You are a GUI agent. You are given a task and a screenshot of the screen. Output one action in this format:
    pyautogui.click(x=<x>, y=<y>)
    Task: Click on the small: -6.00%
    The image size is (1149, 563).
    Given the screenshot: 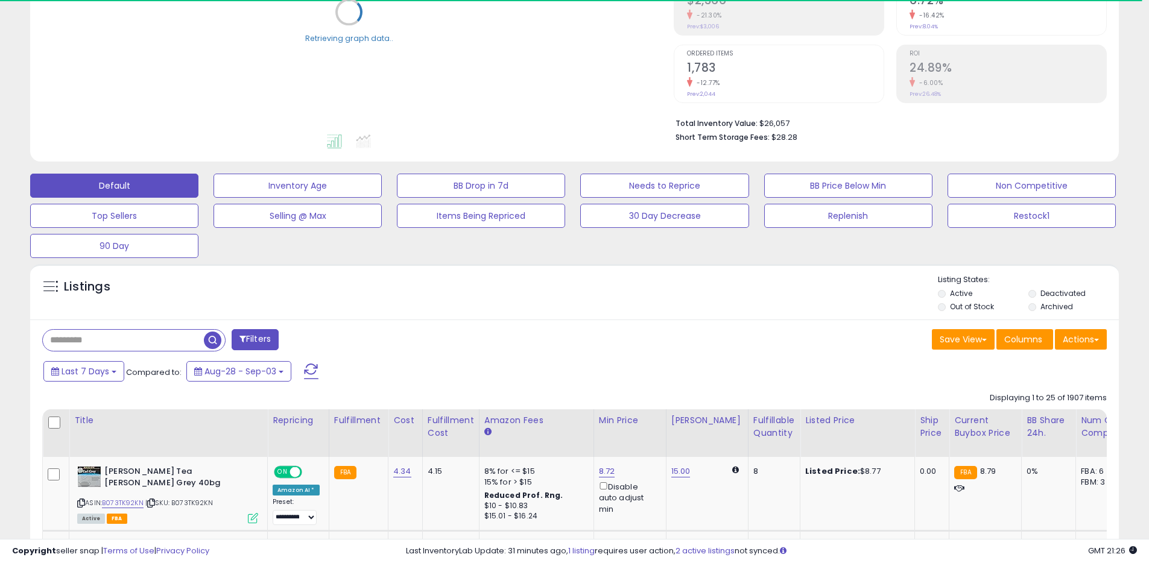 What is the action you would take?
    pyautogui.click(x=929, y=83)
    